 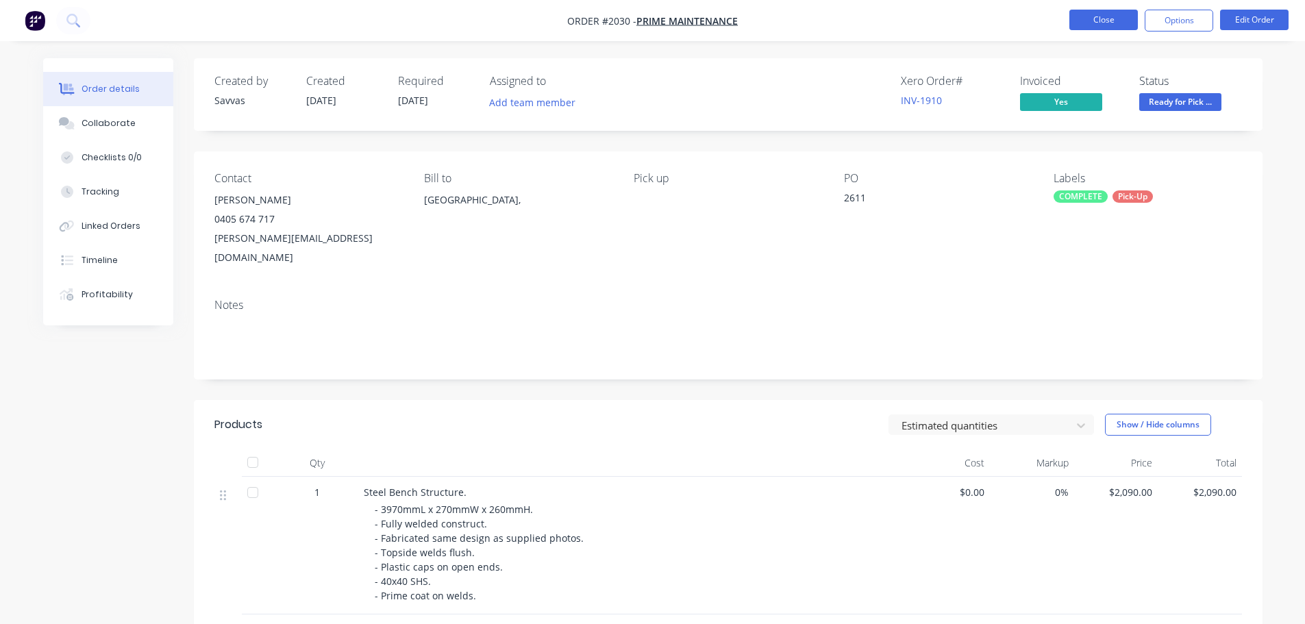 I want to click on div: Linked Orders, so click(x=110, y=226).